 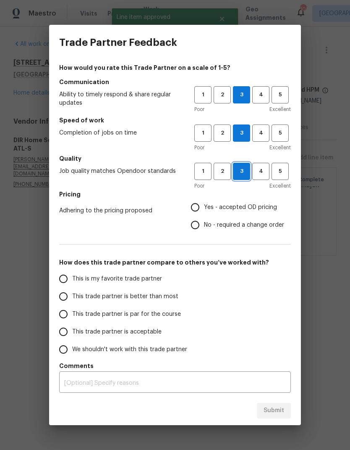 What do you see at coordinates (244, 225) in the screenshot?
I see `span: No - required a change order` at bounding box center [244, 225].